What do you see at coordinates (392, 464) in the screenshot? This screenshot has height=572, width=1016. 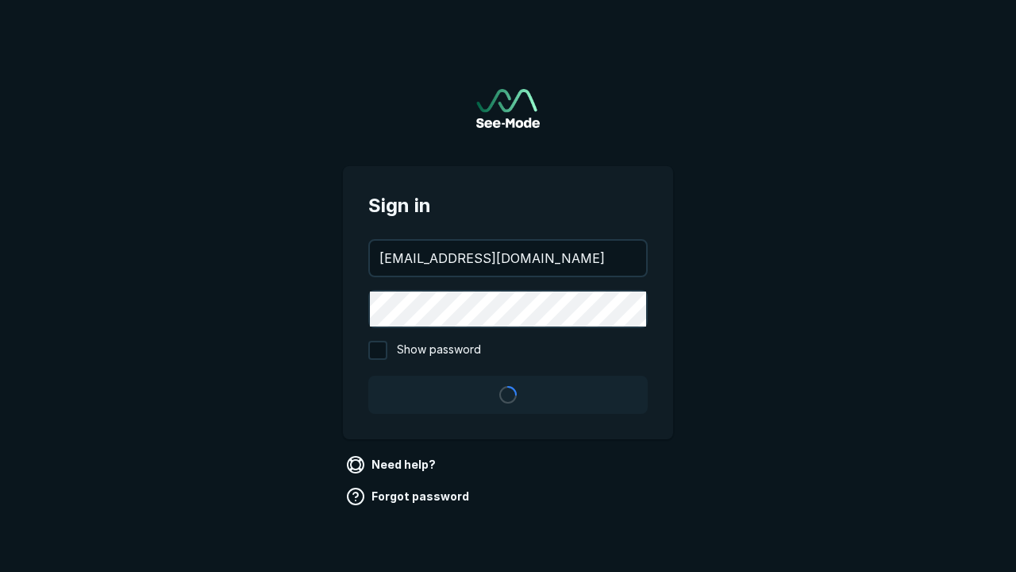 I see `a: Need help?` at bounding box center [392, 464].